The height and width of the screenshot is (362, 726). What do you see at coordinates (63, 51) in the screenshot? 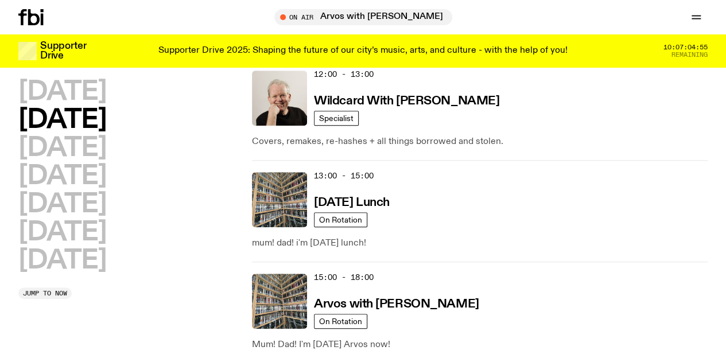
I see `h3: Supporter Drive` at bounding box center [63, 51].